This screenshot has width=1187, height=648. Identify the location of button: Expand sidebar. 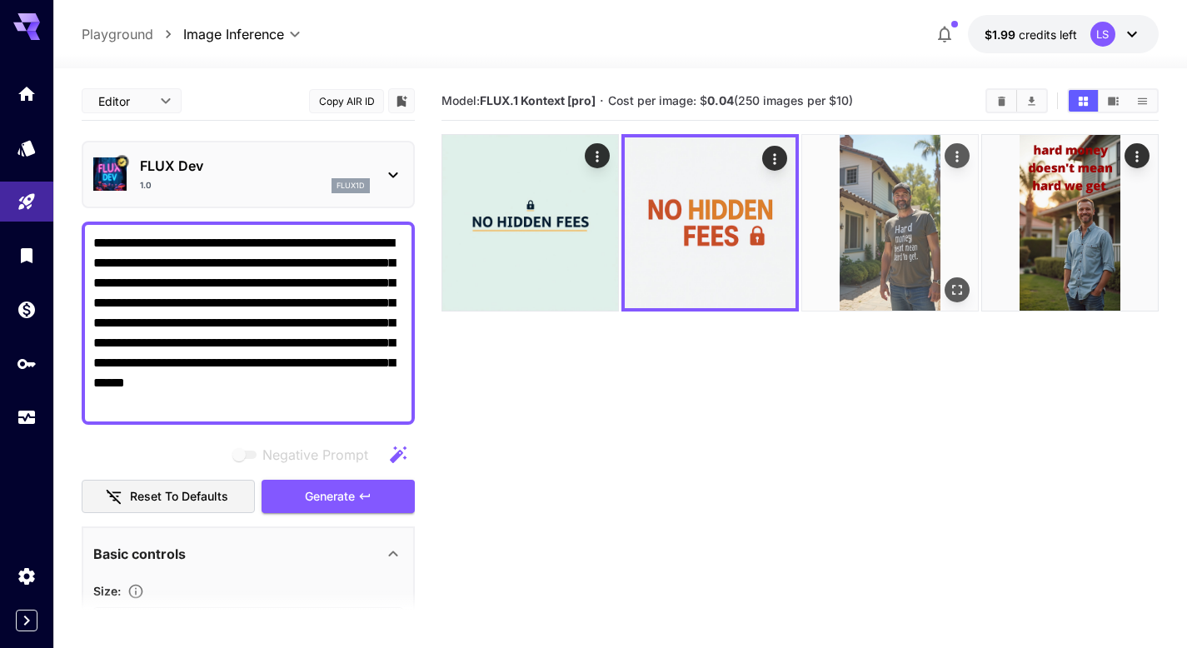
(27, 621).